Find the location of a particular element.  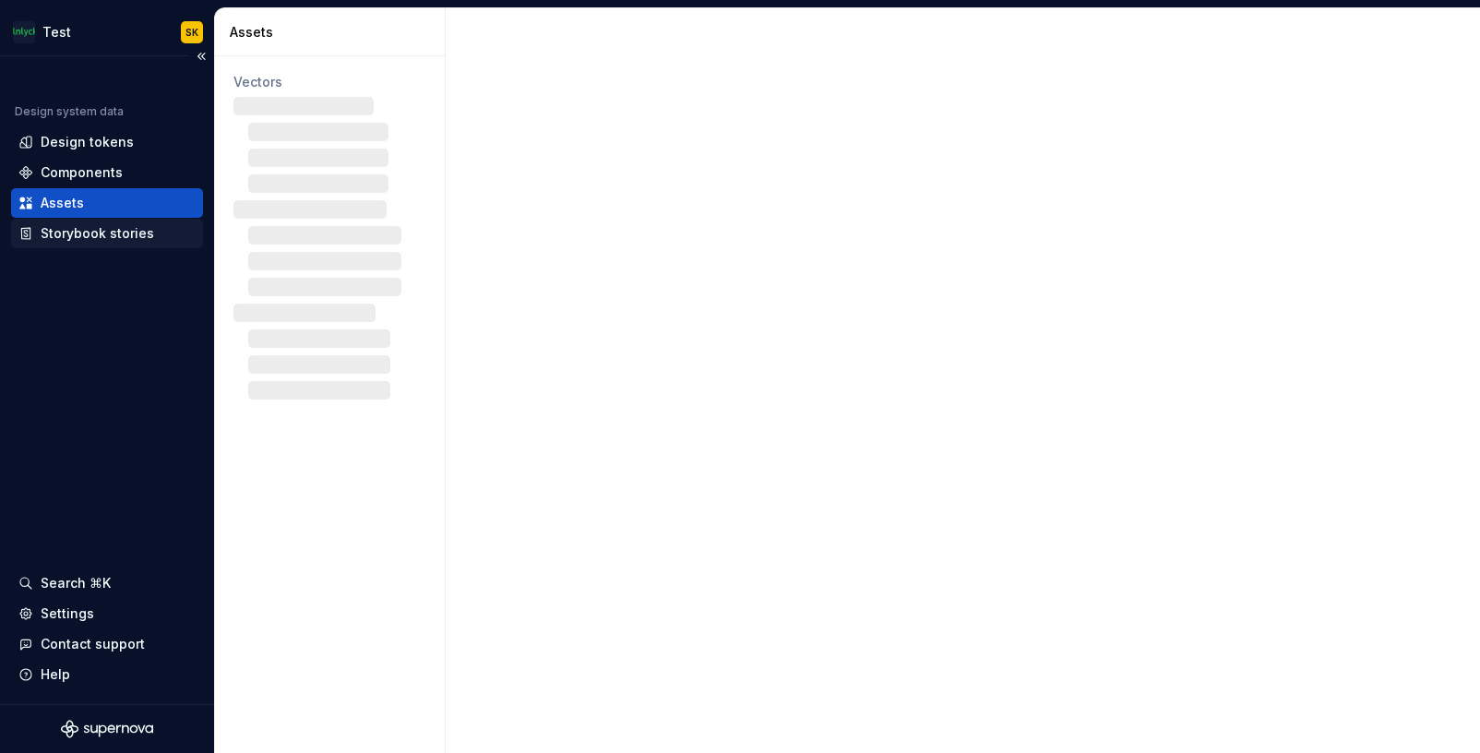

button: Search ⌘K is located at coordinates (107, 583).